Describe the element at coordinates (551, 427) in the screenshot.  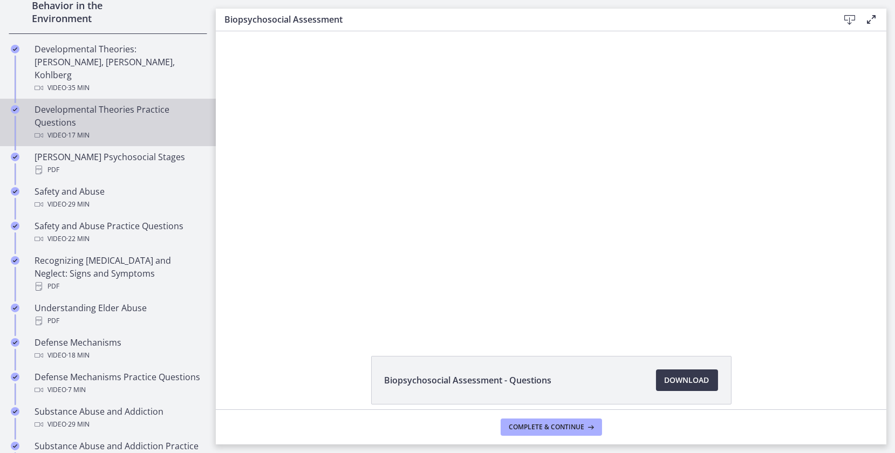
I see `button: Complete & continue` at that location.